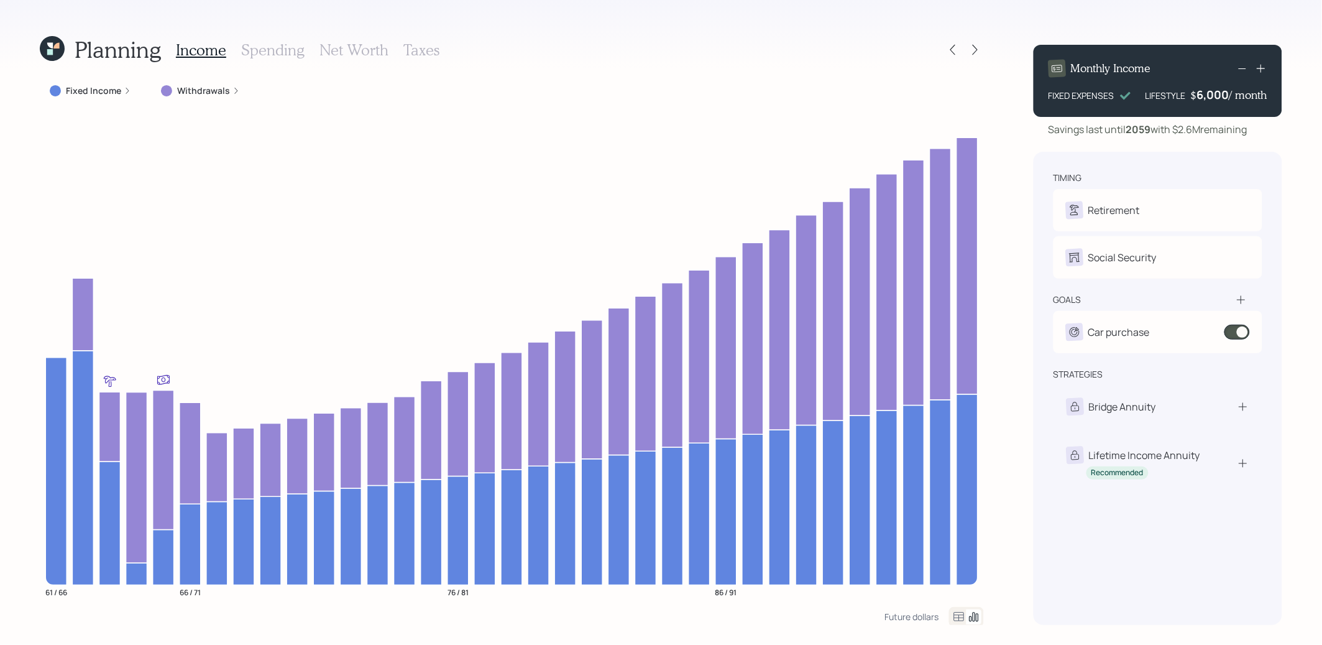 Image resolution: width=1322 pixels, height=645 pixels. What do you see at coordinates (1139, 129) in the screenshot?
I see `b: 2059` at bounding box center [1139, 129].